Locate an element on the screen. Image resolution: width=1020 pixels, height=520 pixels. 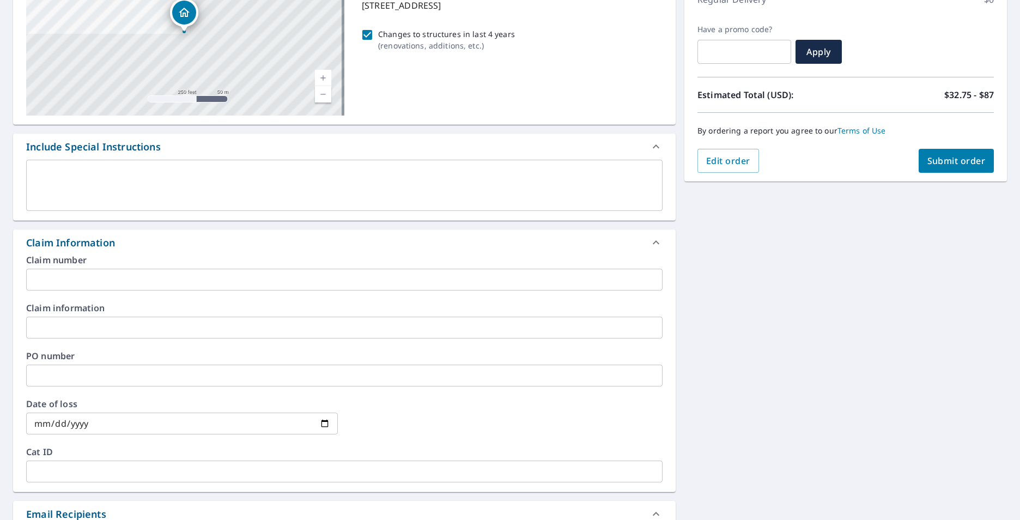
p: $32.75 - $87 is located at coordinates (969, 95).